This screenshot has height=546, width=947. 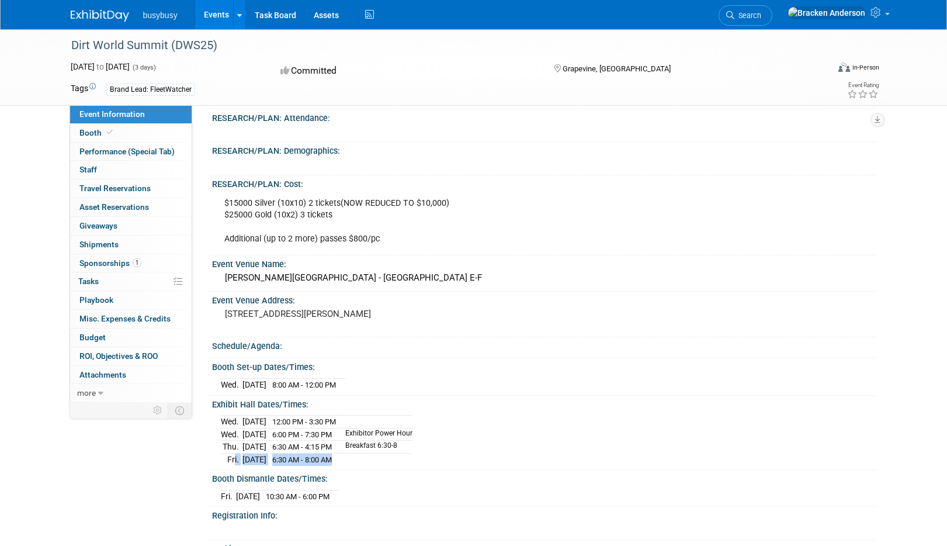 I want to click on span: 1, so click(x=137, y=262).